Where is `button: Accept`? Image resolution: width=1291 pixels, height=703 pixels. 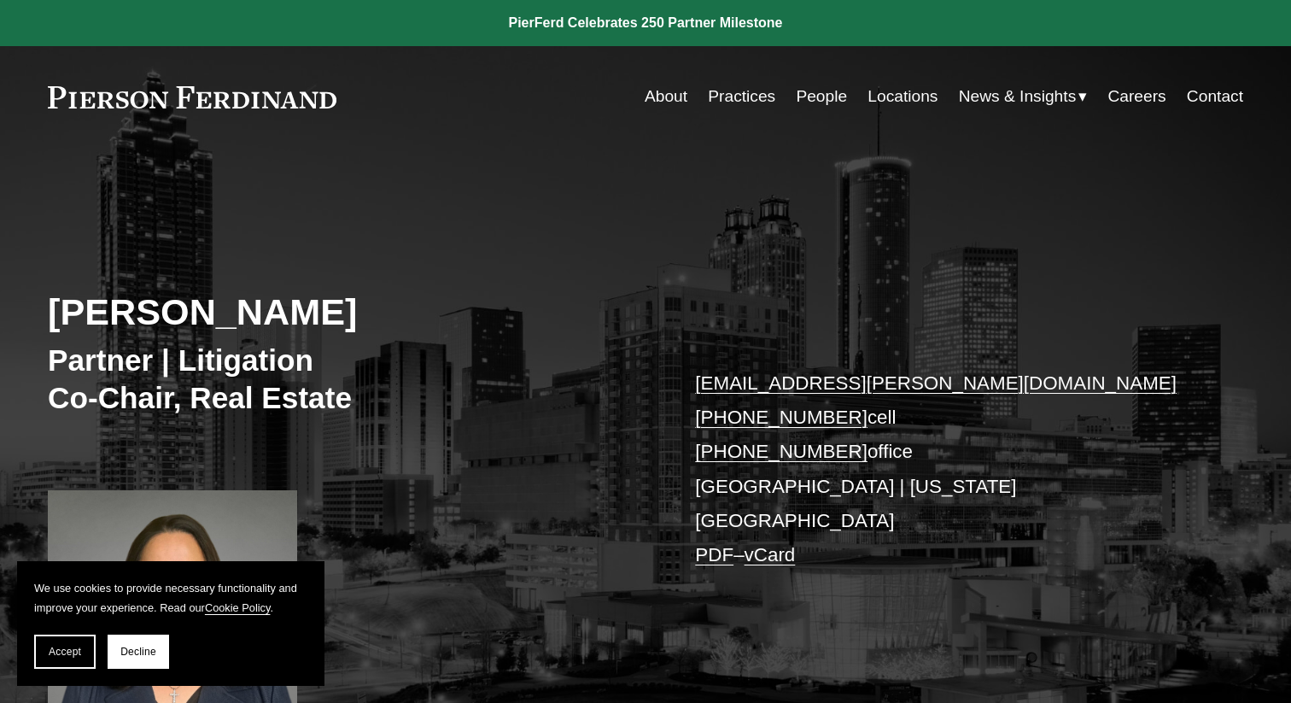
button: Accept is located at coordinates (65, 651).